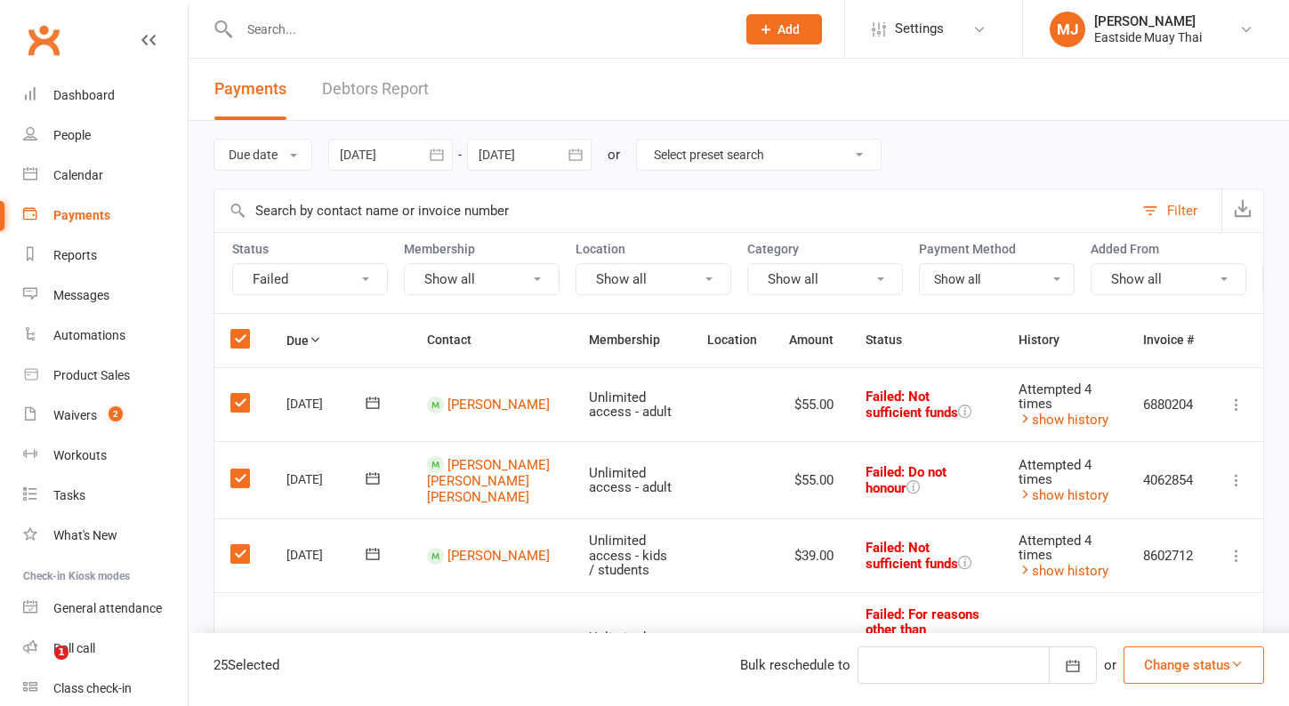 This screenshot has width=1289, height=706. I want to click on button: Filter, so click(1177, 211).